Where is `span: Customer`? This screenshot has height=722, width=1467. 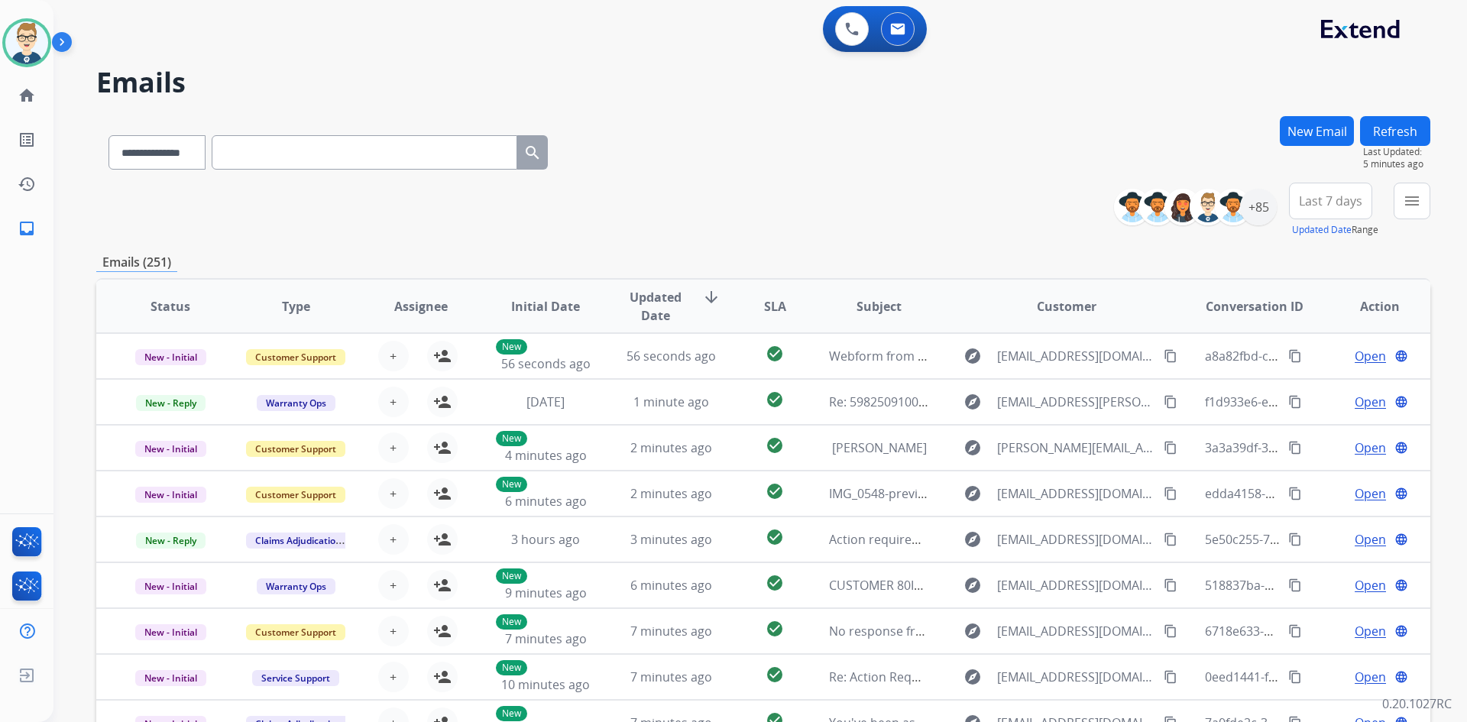
span: Customer is located at coordinates (1066, 306).